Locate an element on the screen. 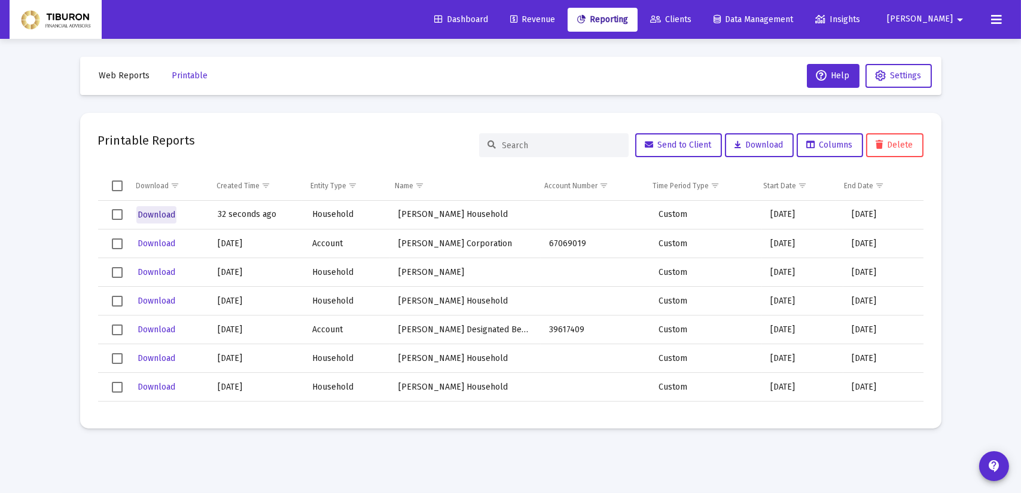 The image size is (1021, 493). button: Printable is located at coordinates (190, 76).